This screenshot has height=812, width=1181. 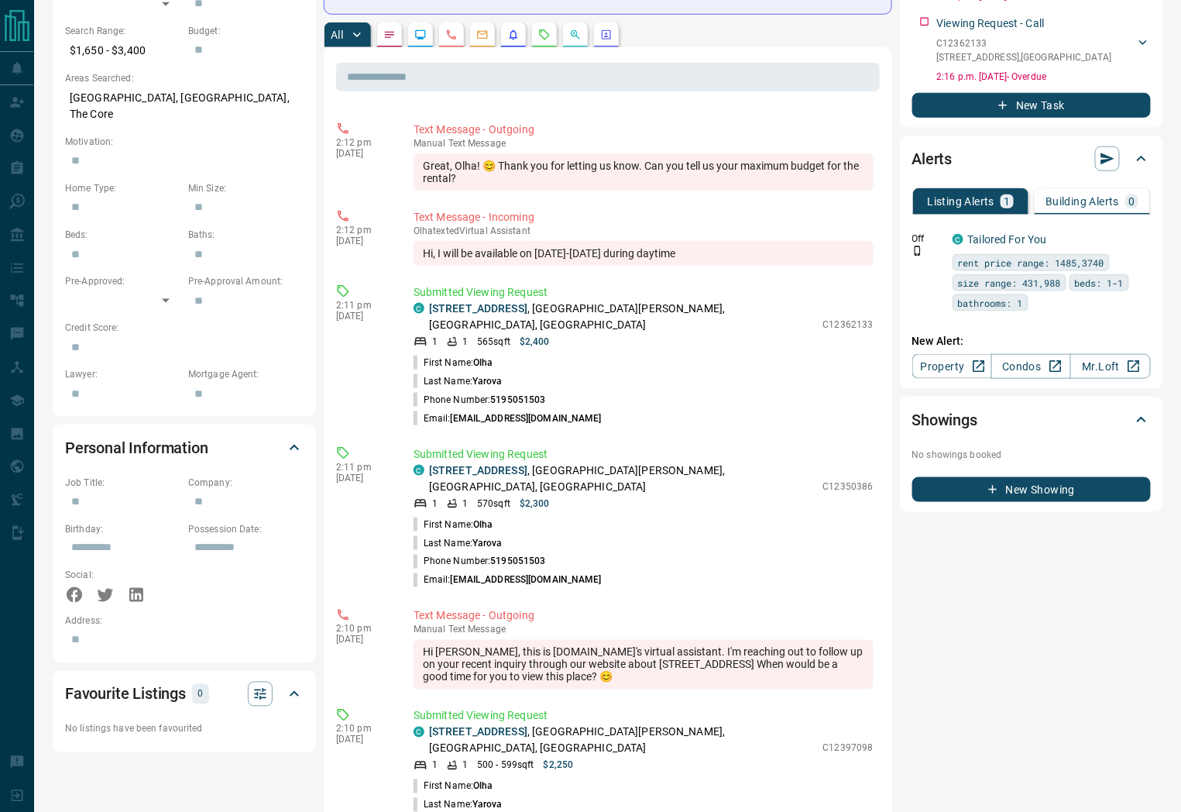 I want to click on p: No showings booked, so click(x=1032, y=455).